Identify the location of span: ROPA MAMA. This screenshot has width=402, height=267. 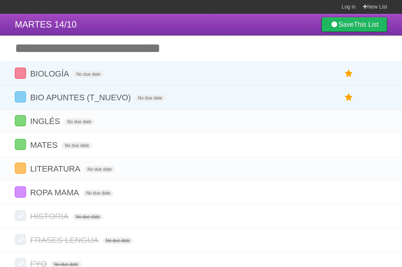
(55, 192).